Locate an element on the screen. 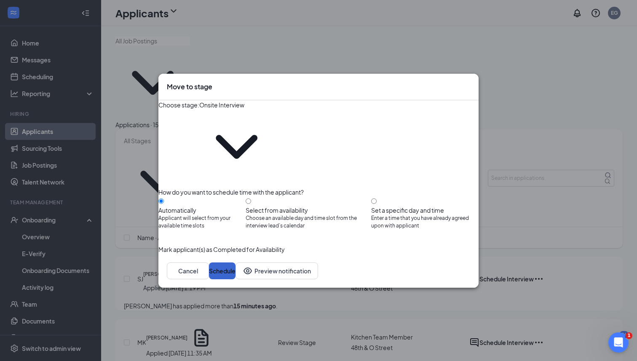 Image resolution: width=637 pixels, height=361 pixels. span: Choose stage : is located at coordinates (179, 142).